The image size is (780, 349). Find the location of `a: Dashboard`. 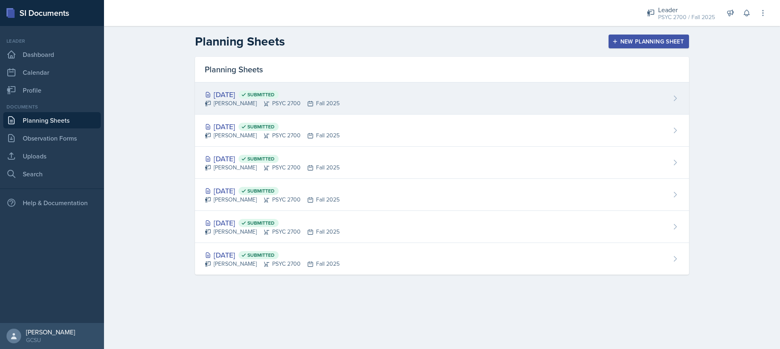

a: Dashboard is located at coordinates (52, 54).